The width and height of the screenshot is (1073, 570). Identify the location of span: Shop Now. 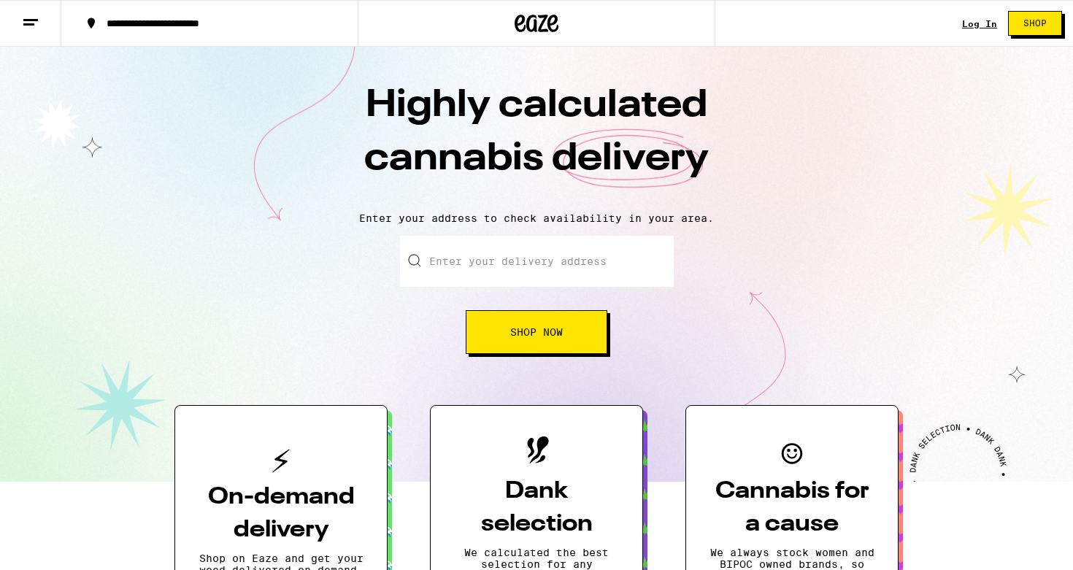
(537, 332).